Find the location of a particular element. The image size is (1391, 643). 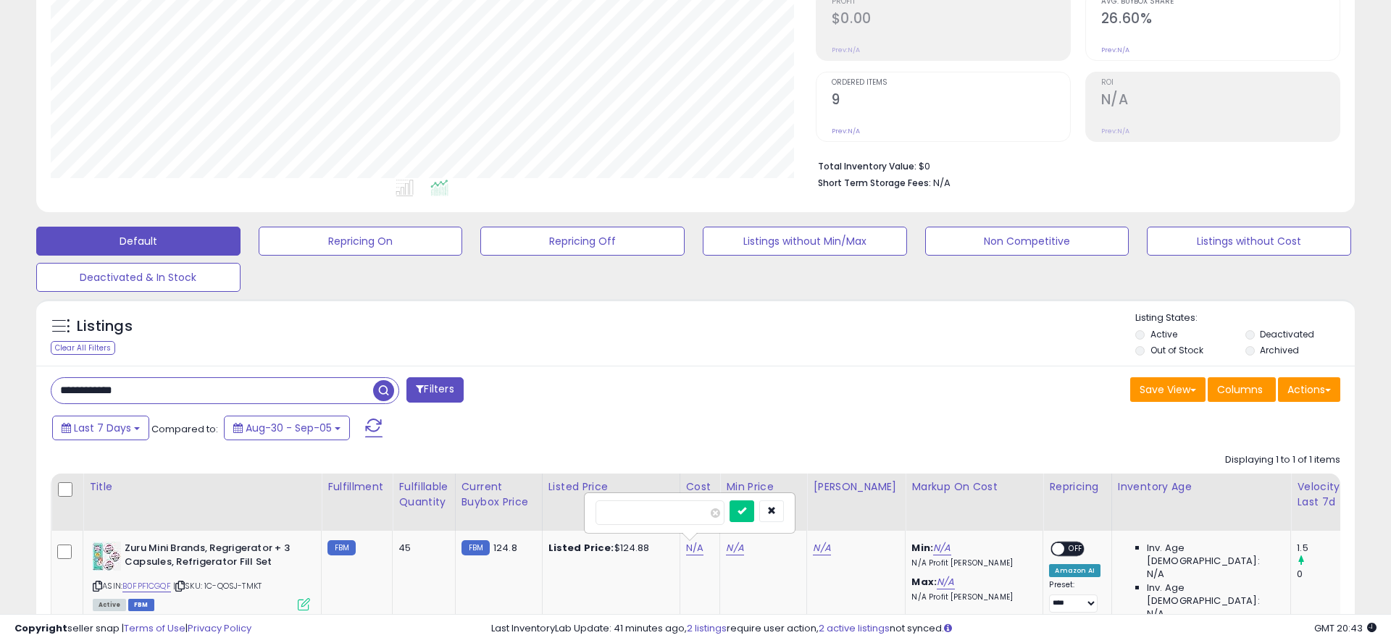

span: All listings currently available for purchase on Amazon is located at coordinates (109, 605).